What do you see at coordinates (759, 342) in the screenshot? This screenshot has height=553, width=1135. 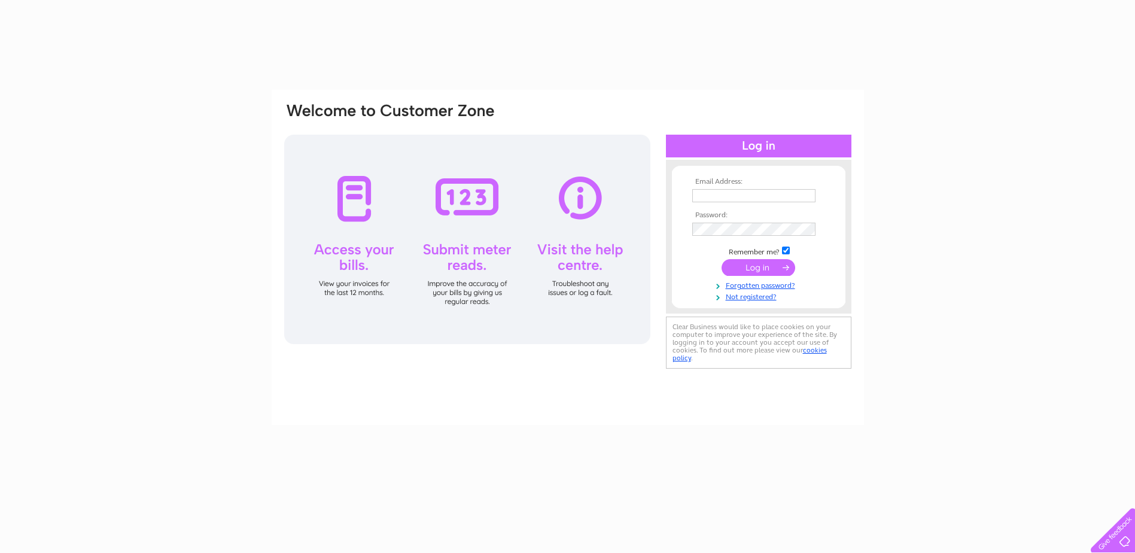 I see `div: Clear Business would like to place cookies on your computer to improve your experience of the sit...` at bounding box center [759, 342].